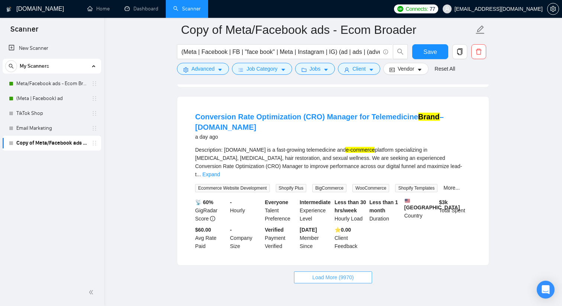  Describe the element at coordinates (333, 277) in the screenshot. I see `span: Load More (9970)` at that location.